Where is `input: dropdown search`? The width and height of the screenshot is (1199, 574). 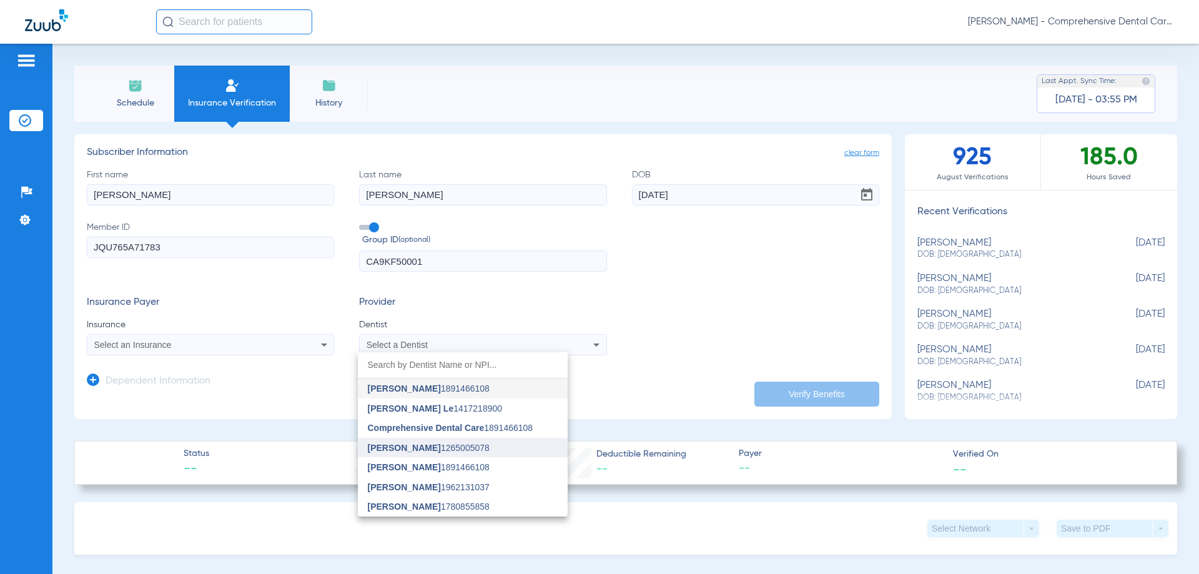
input: dropdown search is located at coordinates (463, 365).